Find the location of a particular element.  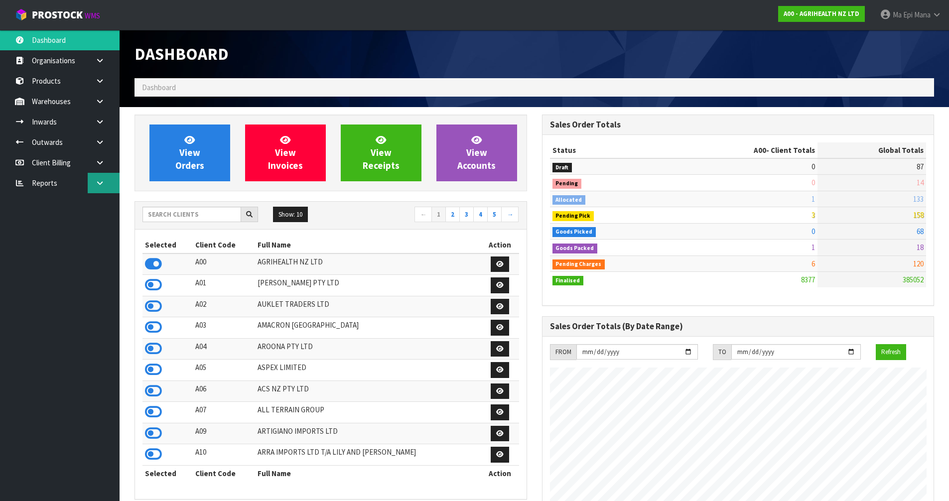

a: A00 - AGRIHEALTH NZ LTD is located at coordinates (821, 14).